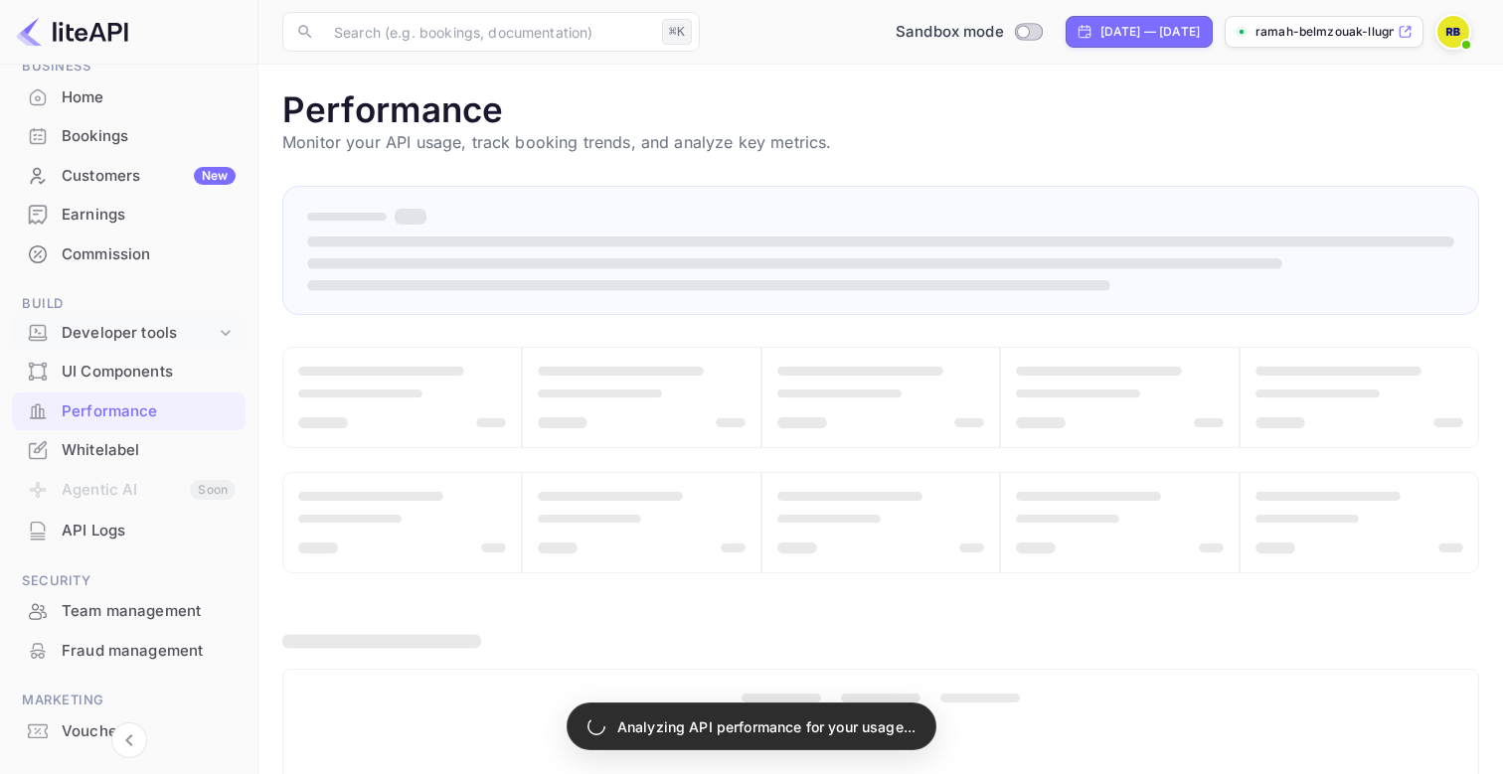 Image resolution: width=1503 pixels, height=774 pixels. I want to click on img: Ramah Belmzouak, so click(1453, 32).